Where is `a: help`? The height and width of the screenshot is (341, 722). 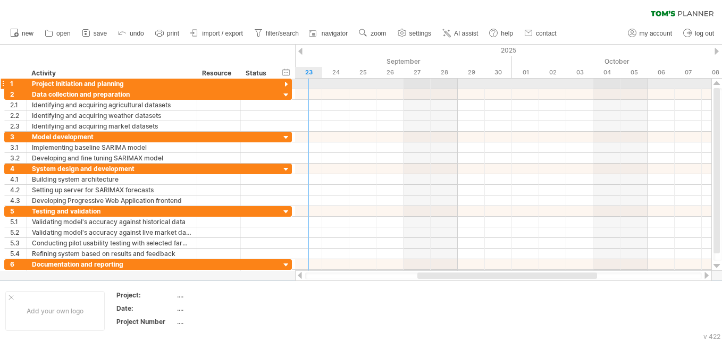 a: help is located at coordinates (501, 34).